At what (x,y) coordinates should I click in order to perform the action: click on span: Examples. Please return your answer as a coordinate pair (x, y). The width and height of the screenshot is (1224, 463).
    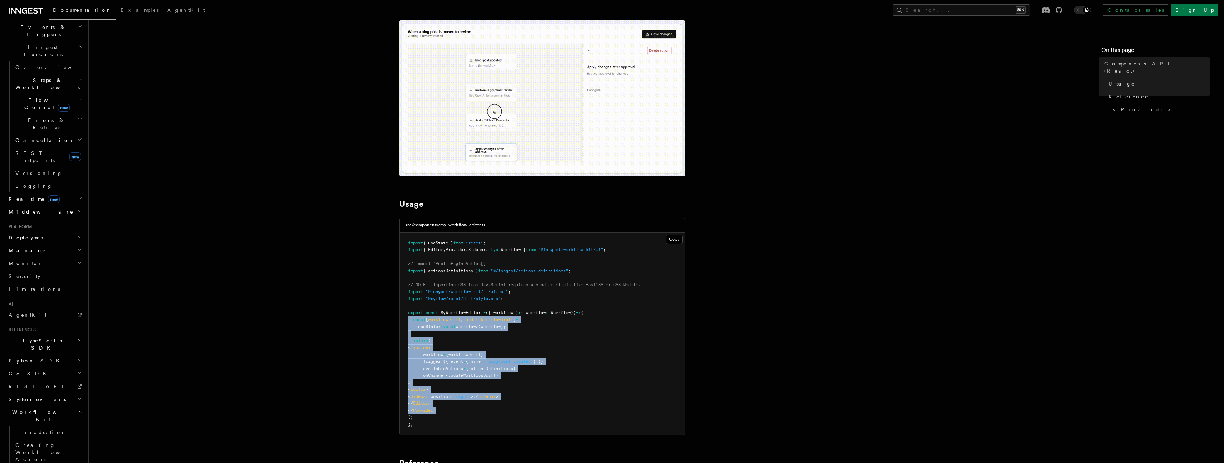
    Looking at the image, I should click on (139, 10).